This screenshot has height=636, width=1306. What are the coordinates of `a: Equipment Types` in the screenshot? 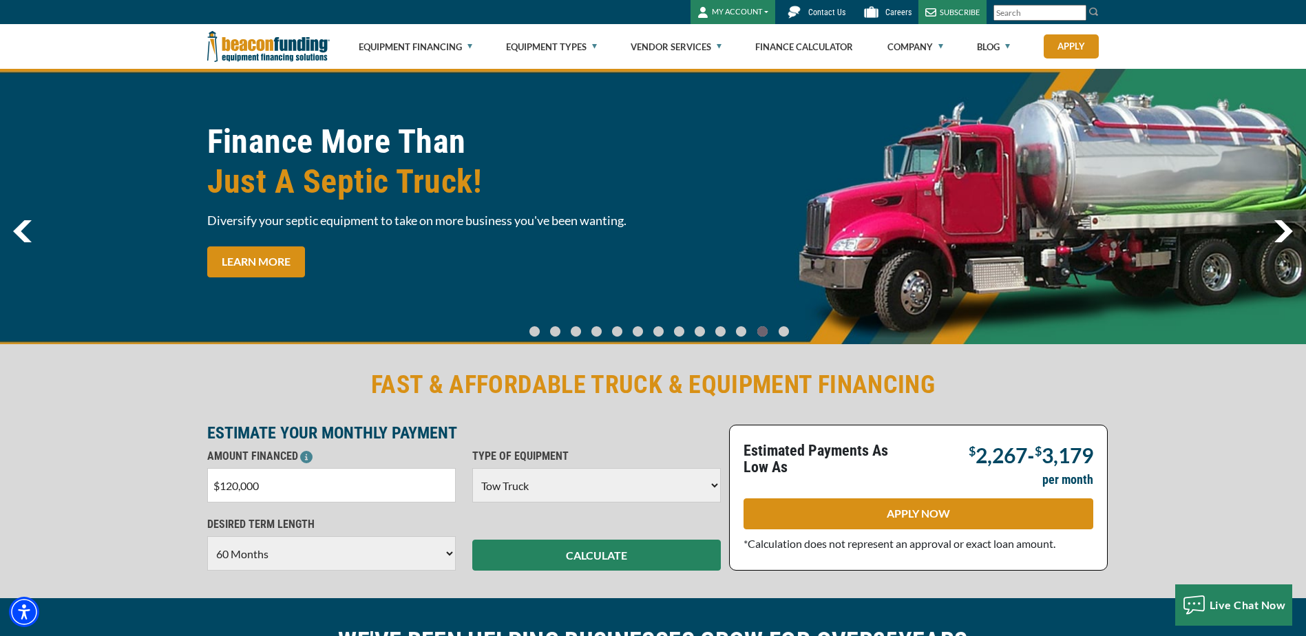 It's located at (551, 47).